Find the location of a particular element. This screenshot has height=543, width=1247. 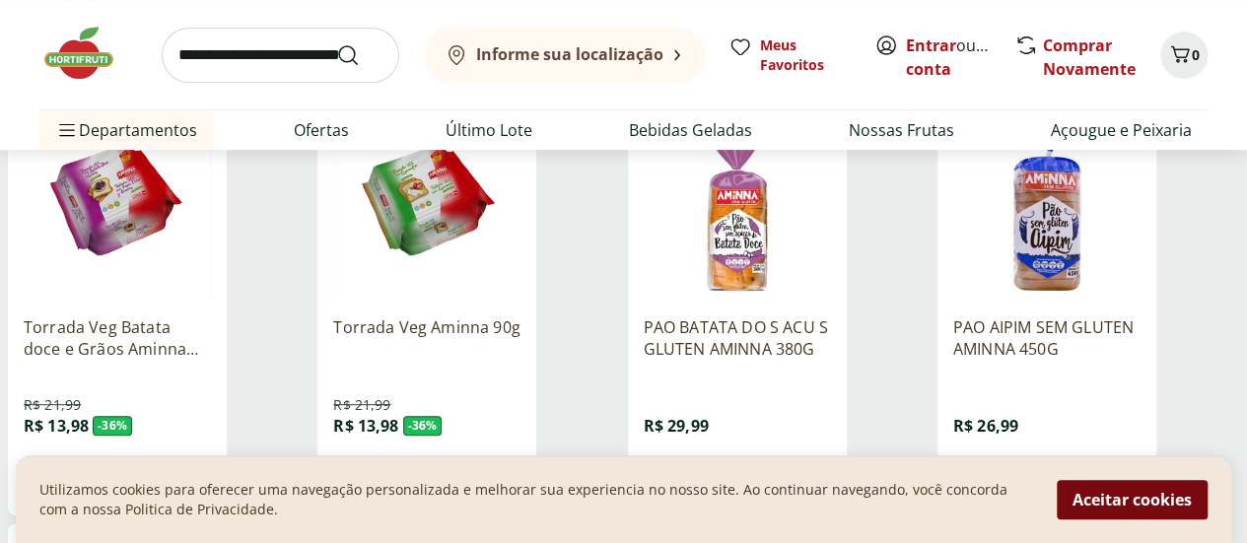

img: PAO AIPIM SEM GLUTEN AMINNA 450G is located at coordinates (1047, 207).